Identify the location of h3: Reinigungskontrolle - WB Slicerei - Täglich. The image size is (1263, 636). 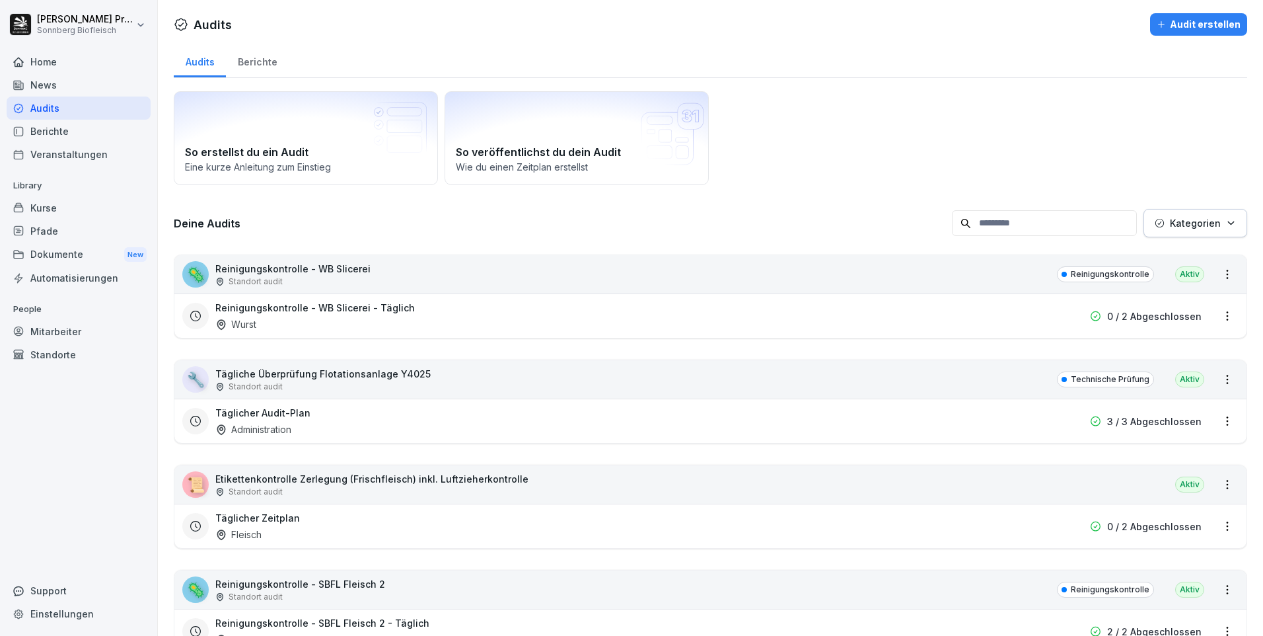
(315, 307).